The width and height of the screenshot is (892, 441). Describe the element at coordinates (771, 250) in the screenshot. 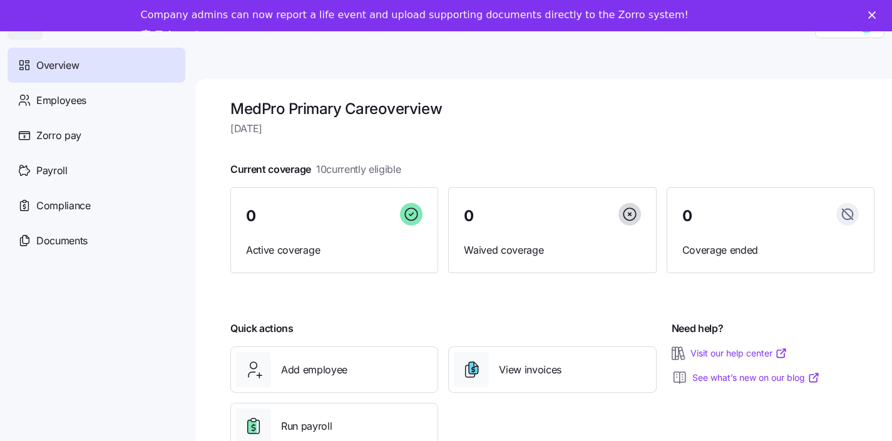

I see `span: Coverage ended` at that location.